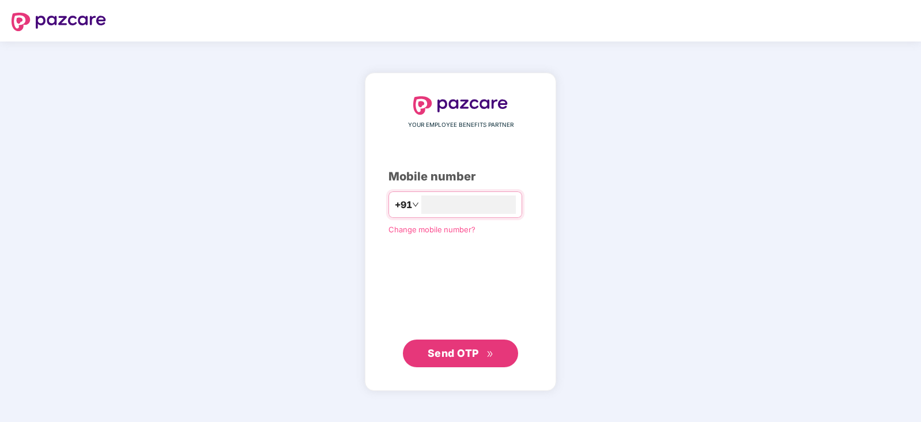 Image resolution: width=921 pixels, height=422 pixels. Describe the element at coordinates (432, 229) in the screenshot. I see `a: Change mobile number?` at that location.